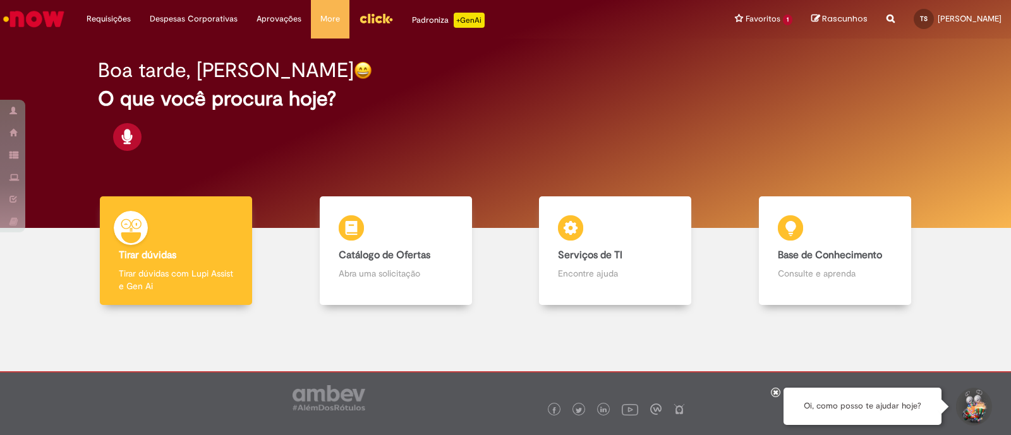  I want to click on img: logo_footer_ambev_rotulo_gray.png, so click(329, 398).